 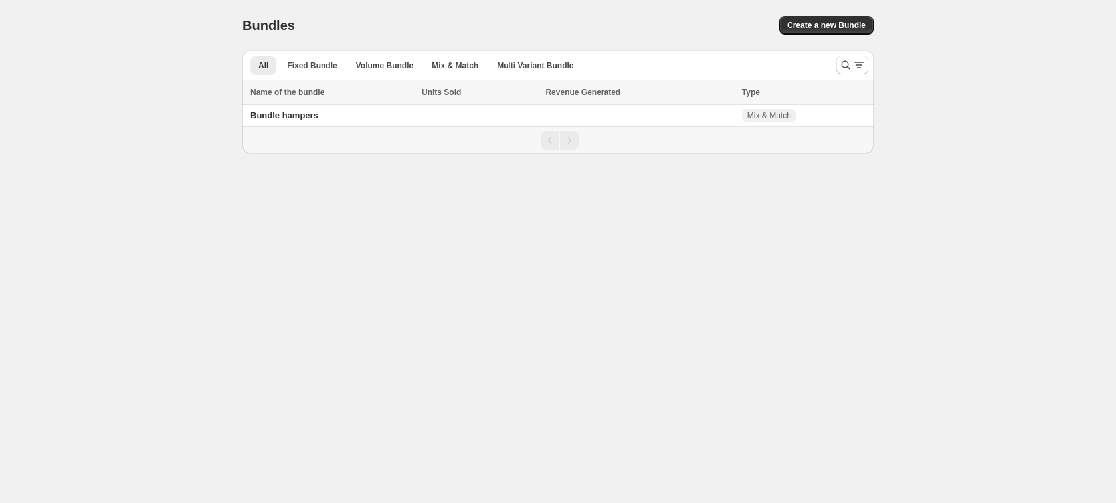 What do you see at coordinates (852, 65) in the screenshot?
I see `button: Search and filter results` at bounding box center [852, 65].